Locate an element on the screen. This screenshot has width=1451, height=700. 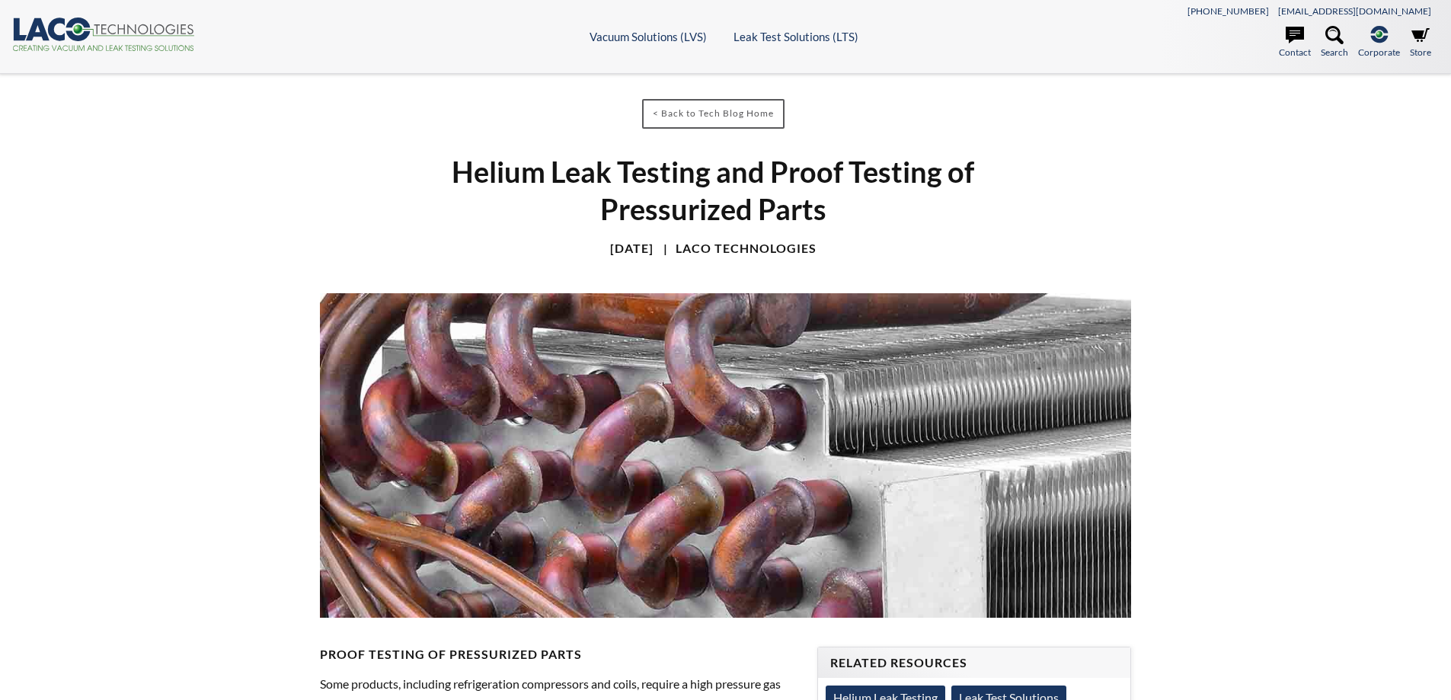
a: Contact is located at coordinates (1295, 43).